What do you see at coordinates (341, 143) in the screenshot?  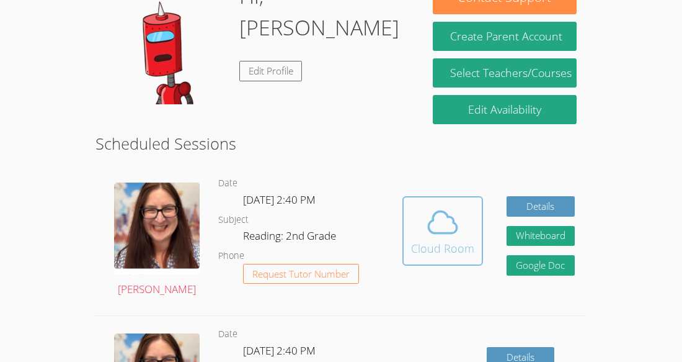 I see `h2: Scheduled Sessions` at bounding box center [341, 143].